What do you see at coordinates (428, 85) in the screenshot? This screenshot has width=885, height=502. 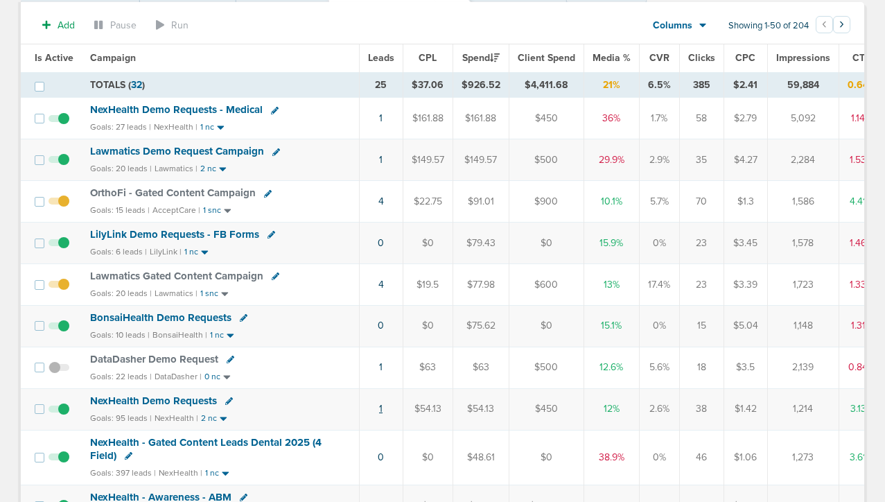 I see `td: $37.06` at bounding box center [428, 85].